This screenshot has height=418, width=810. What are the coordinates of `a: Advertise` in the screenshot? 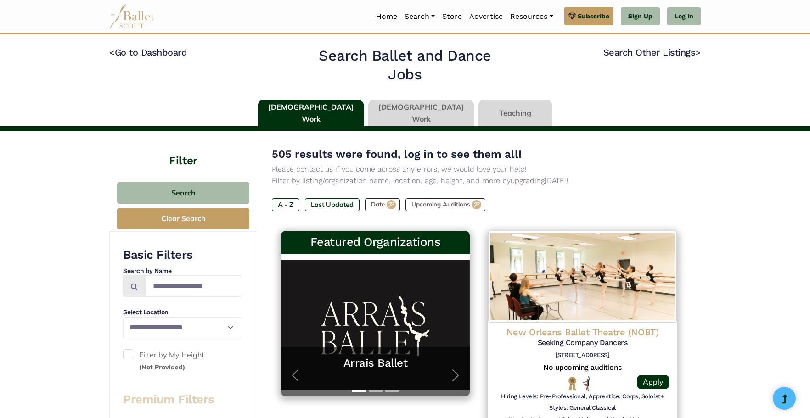 It's located at (486, 17).